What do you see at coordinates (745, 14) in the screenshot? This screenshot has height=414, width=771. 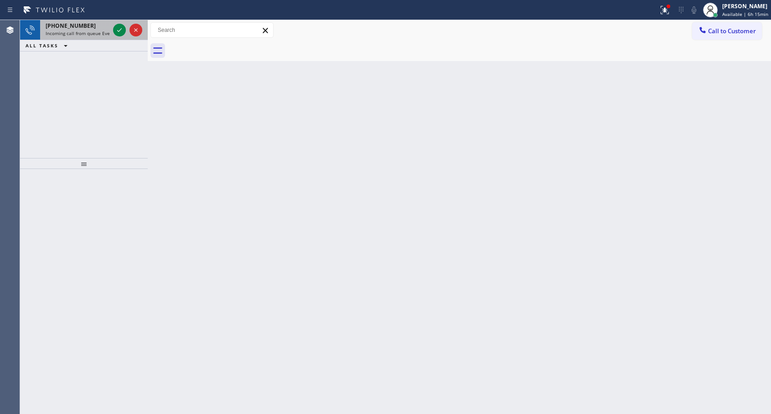 I see `span: Available | 6h 15min` at bounding box center [745, 14].